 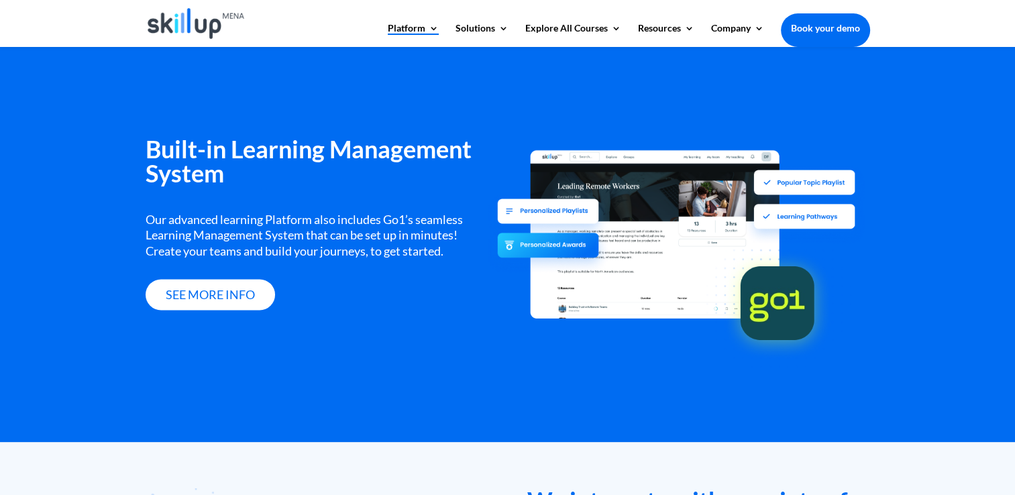 I want to click on img: go1 logo - Skillup, so click(x=777, y=298).